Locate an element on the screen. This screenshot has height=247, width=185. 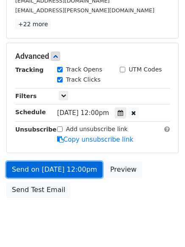
label: Track Clicks is located at coordinates (83, 79).